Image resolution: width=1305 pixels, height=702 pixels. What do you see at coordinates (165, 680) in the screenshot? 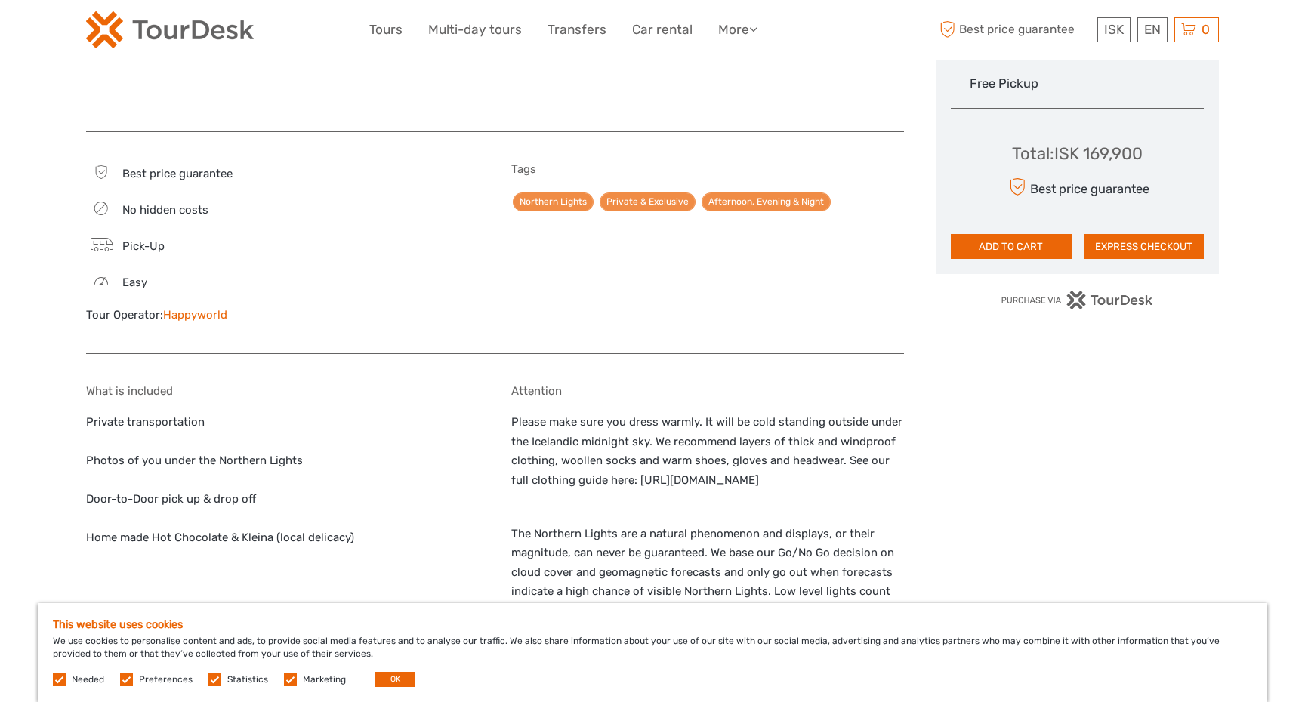
I see `label: Preferences` at bounding box center [165, 680].